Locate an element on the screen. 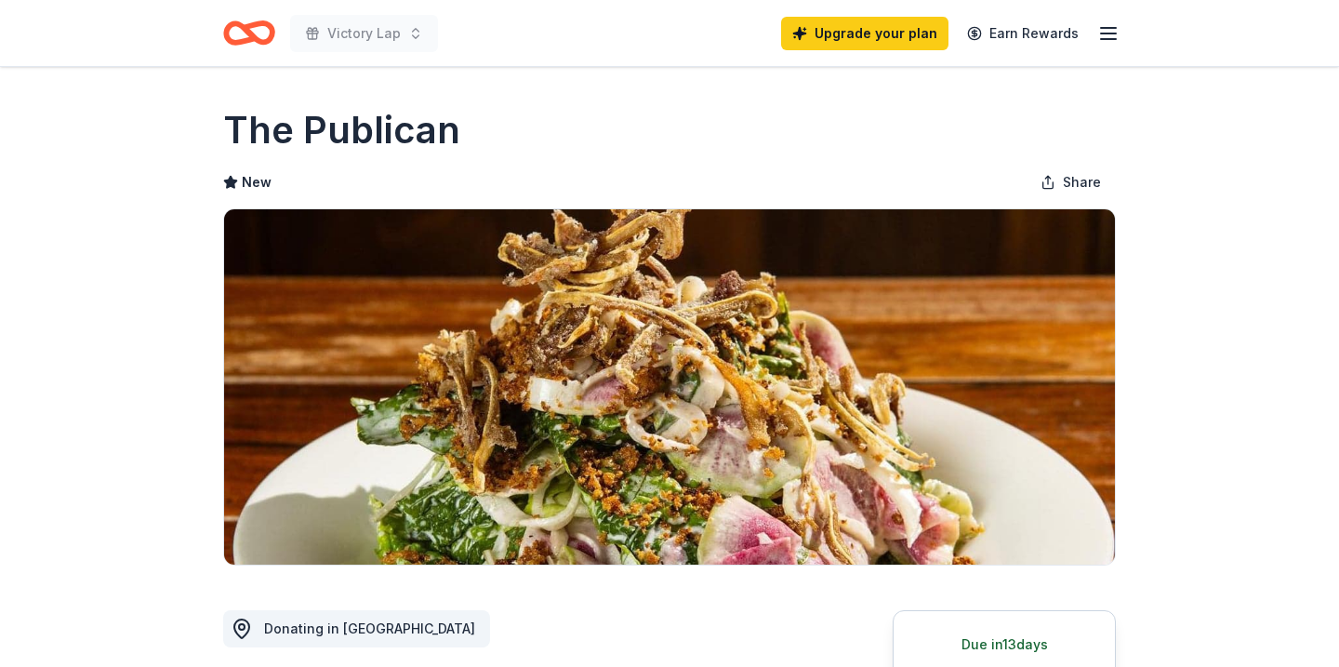  button: Victory Lap is located at coordinates (364, 33).